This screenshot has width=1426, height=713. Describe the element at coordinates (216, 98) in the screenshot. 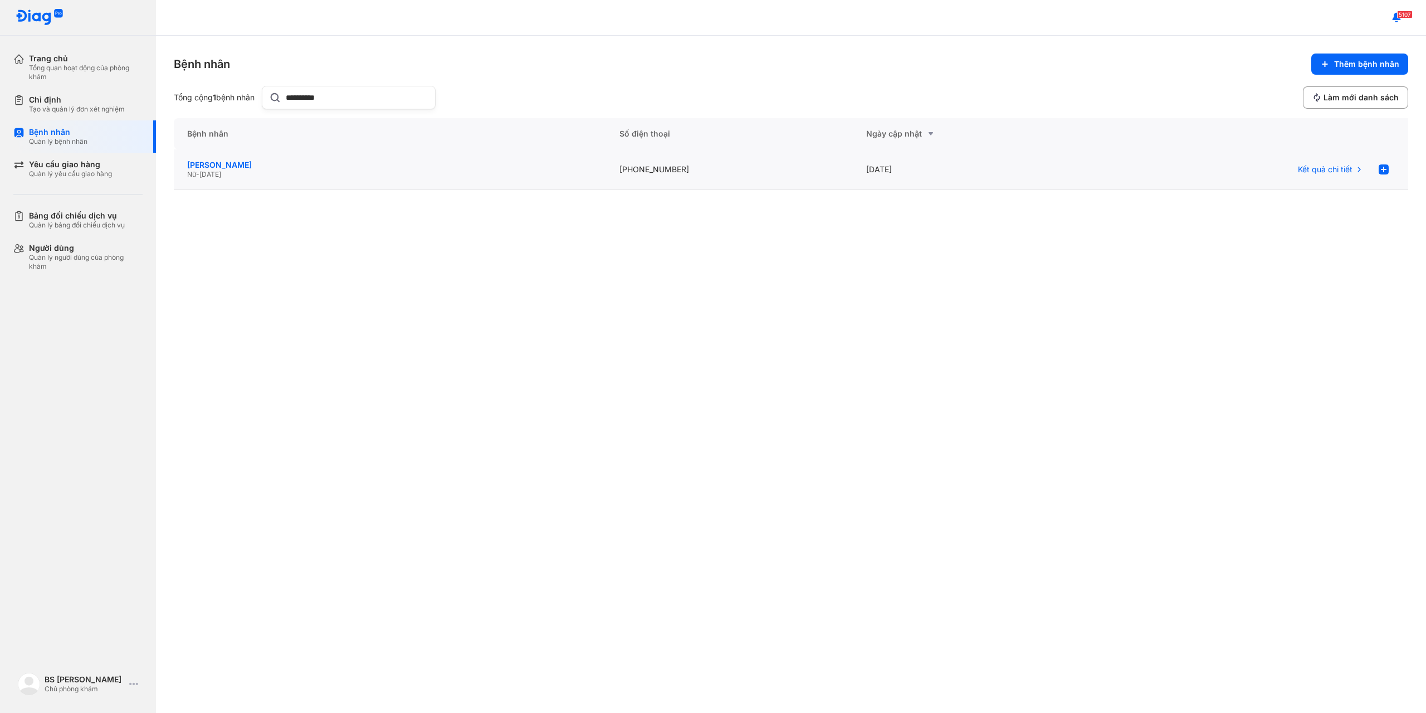

I see `div: Tổng cộng bệnh nhân` at that location.